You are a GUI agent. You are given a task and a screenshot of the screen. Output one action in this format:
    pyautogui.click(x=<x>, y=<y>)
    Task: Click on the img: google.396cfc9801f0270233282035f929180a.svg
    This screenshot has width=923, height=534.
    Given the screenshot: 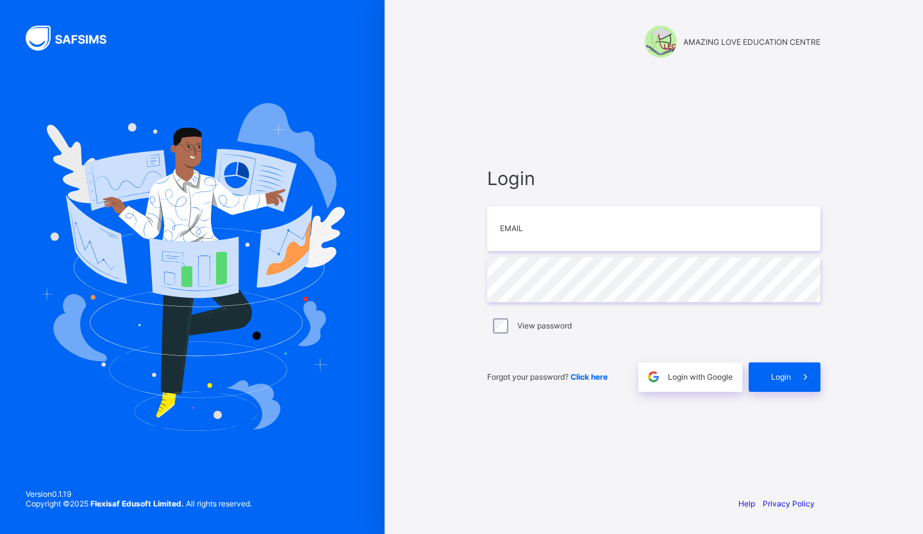 What is the action you would take?
    pyautogui.click(x=653, y=377)
    